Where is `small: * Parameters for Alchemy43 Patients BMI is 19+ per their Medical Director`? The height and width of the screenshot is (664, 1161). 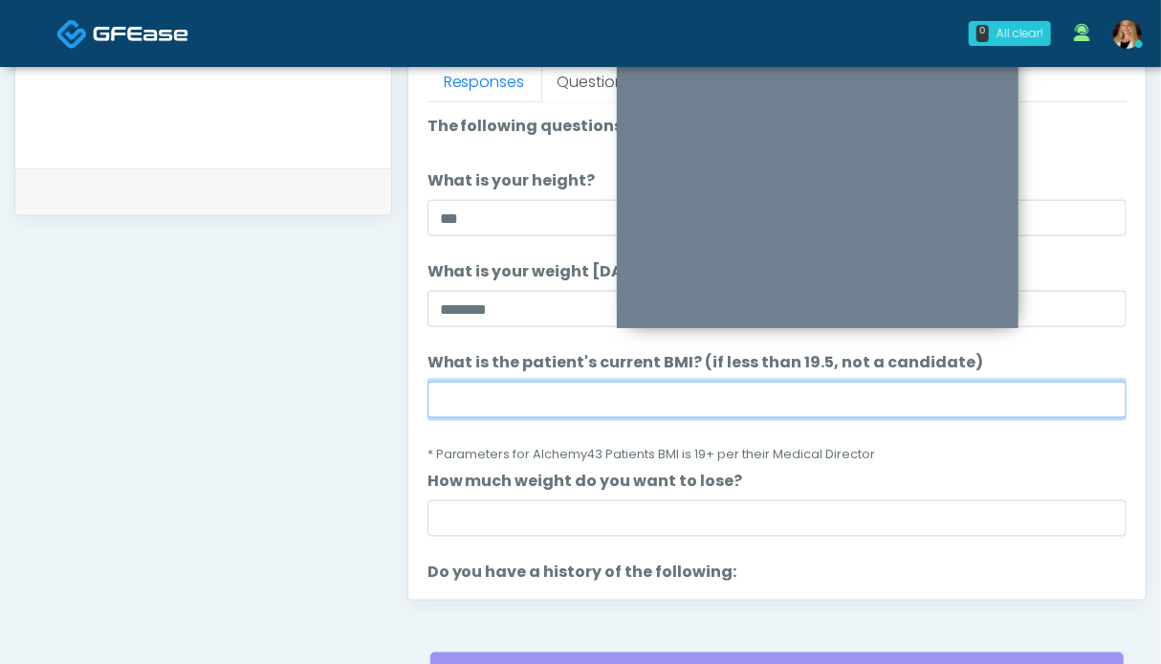 small: * Parameters for Alchemy43 Patients BMI is 19+ per their Medical Director is located at coordinates (651, 453).